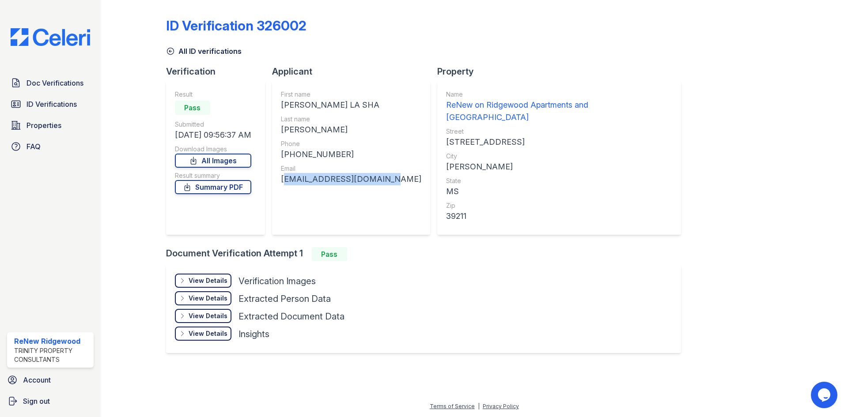  I want to click on span: Doc Verifications, so click(55, 83).